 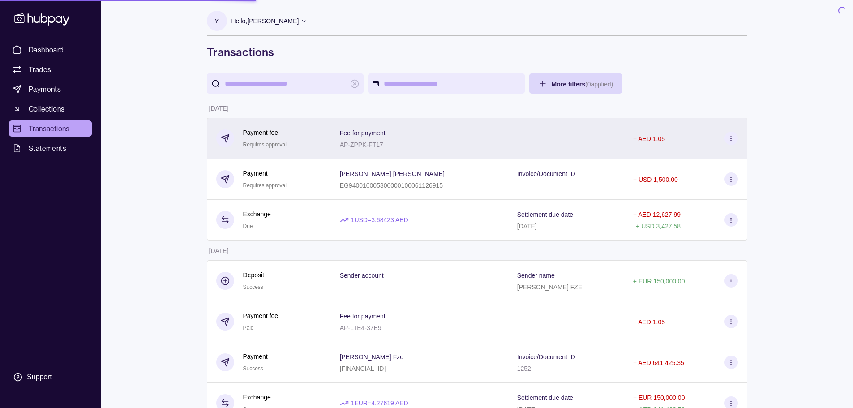 I want to click on h1: Transactions, so click(x=477, y=52).